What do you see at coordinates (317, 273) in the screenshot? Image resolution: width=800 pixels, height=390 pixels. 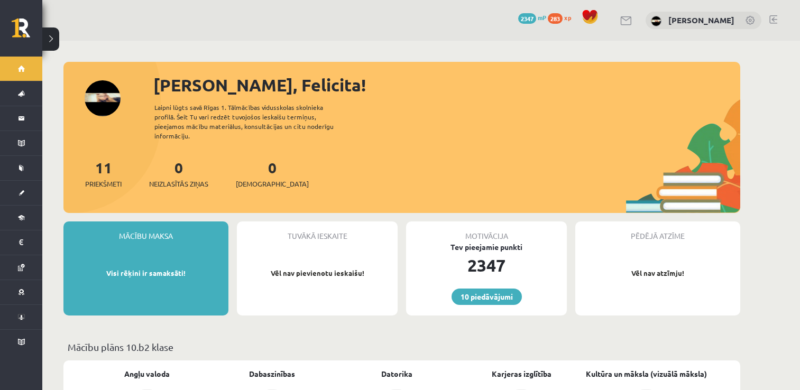 I see `p: Vēl nav pievienotu ieskaišu!` at bounding box center [317, 273].